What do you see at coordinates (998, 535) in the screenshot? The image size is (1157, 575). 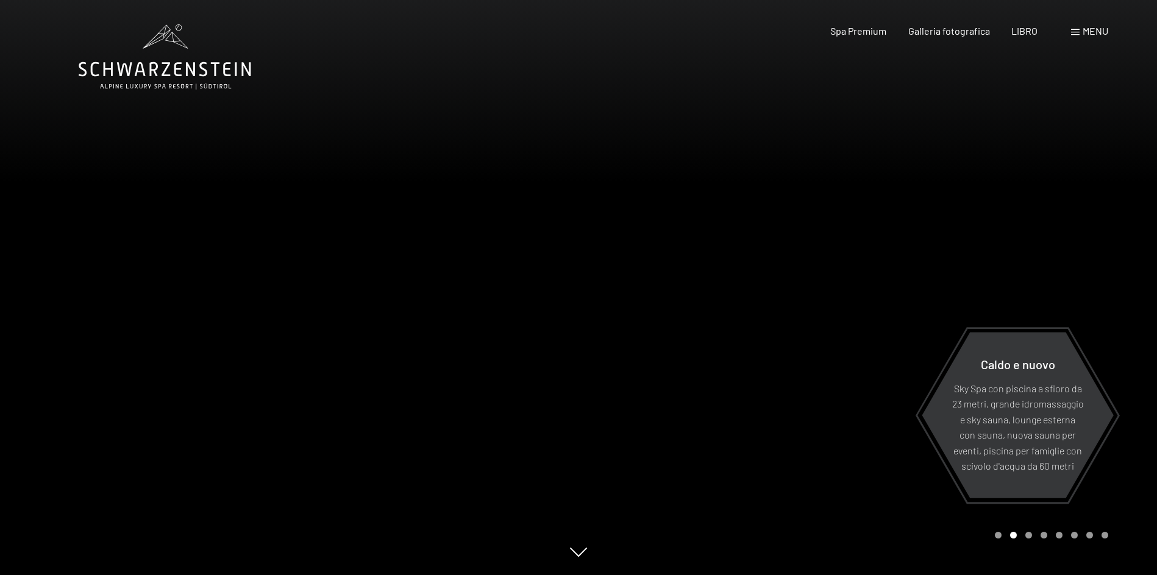 I see `div: Carousel Page 1` at bounding box center [998, 535].